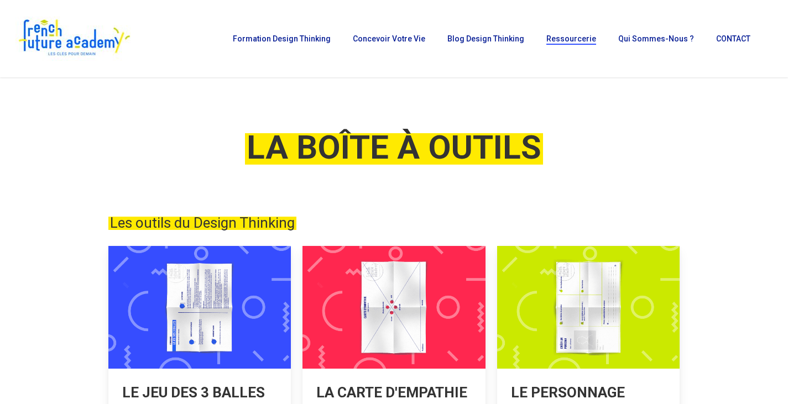 The image size is (788, 404). I want to click on font: Qui sommes-nous ?, so click(656, 39).